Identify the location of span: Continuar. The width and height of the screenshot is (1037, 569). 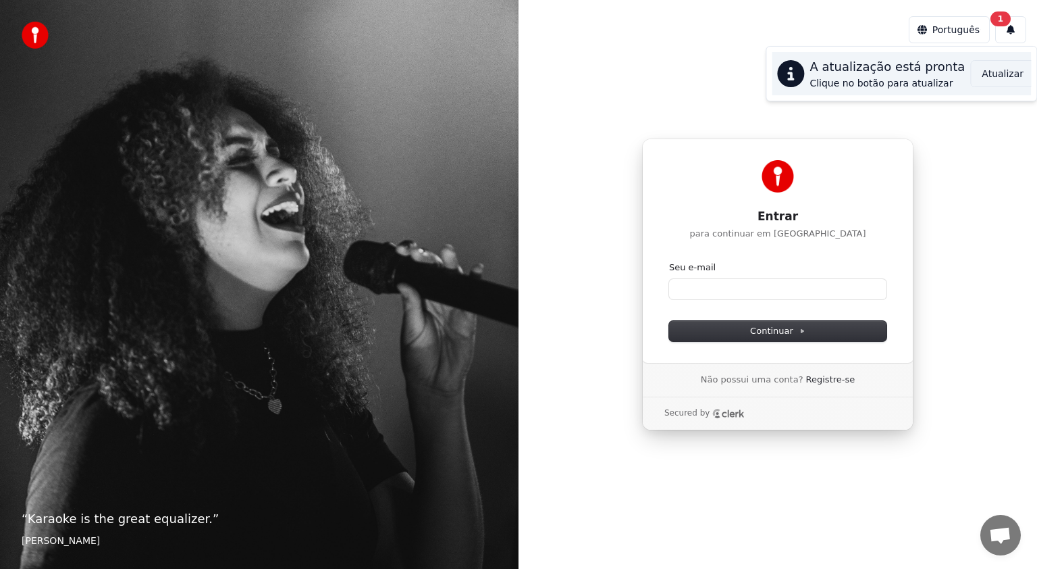
(778, 331).